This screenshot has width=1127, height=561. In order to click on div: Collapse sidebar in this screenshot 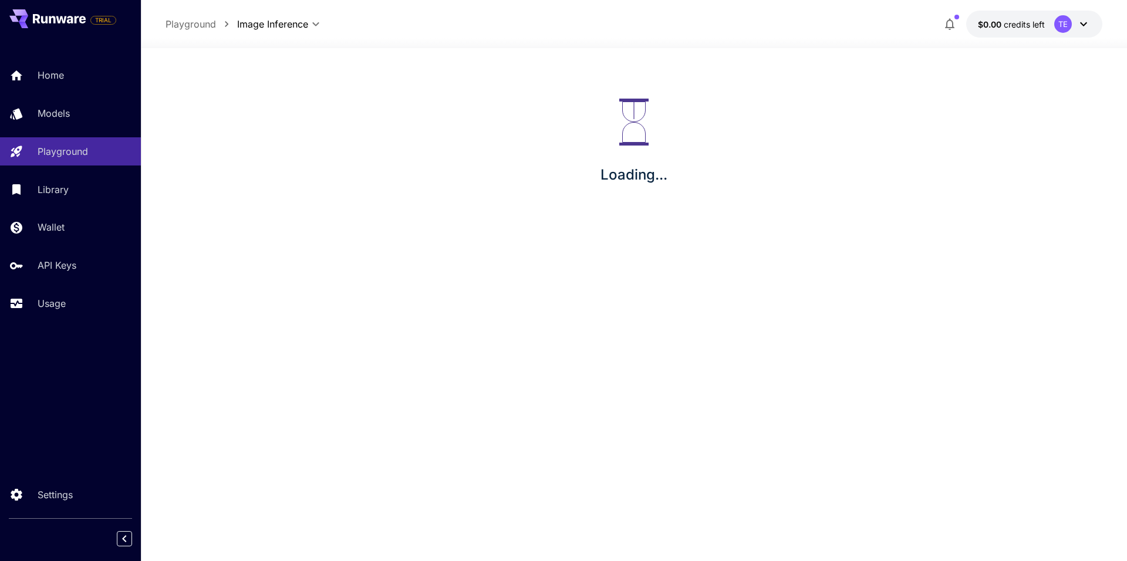, I will do `click(133, 539)`.